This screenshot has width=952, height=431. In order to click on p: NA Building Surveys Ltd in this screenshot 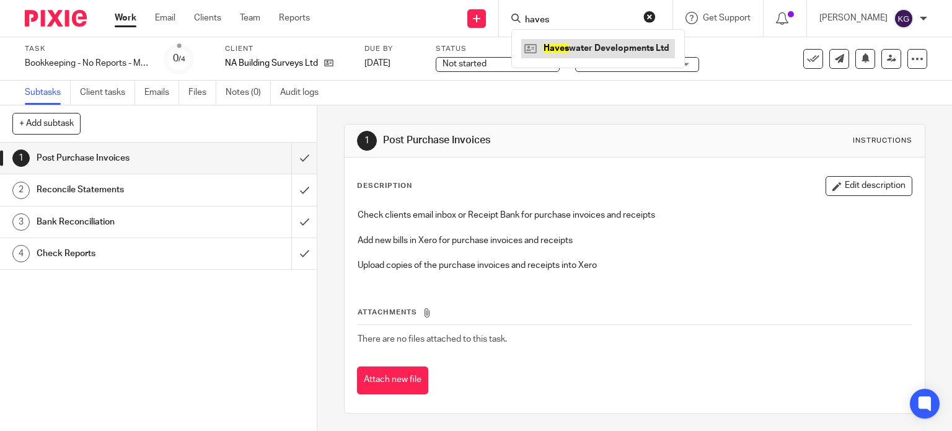, I will do `click(271, 63)`.